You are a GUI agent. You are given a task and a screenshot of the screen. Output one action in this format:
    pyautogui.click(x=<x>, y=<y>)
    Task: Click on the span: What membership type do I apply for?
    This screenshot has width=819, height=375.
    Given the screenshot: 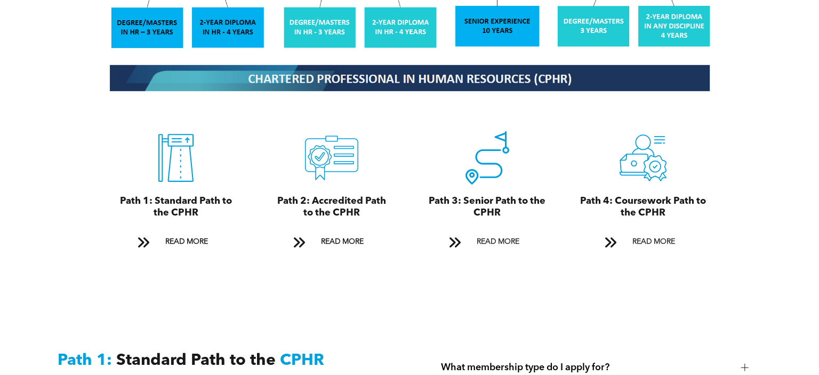 What is the action you would take?
    pyautogui.click(x=587, y=367)
    